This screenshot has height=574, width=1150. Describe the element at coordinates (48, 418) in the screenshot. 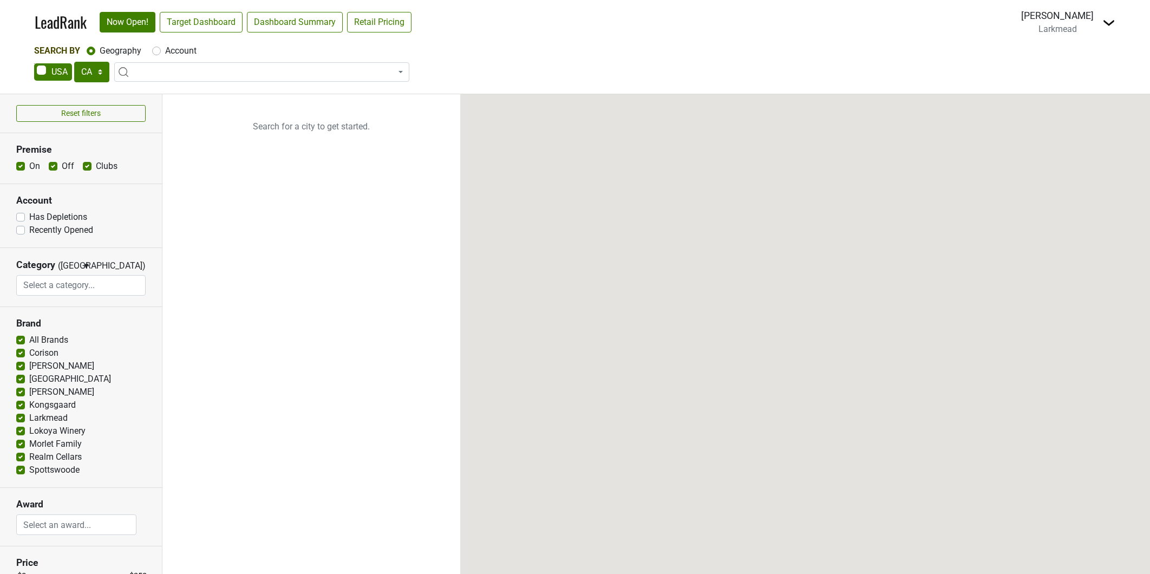

I see `label: Larkmead` at that location.